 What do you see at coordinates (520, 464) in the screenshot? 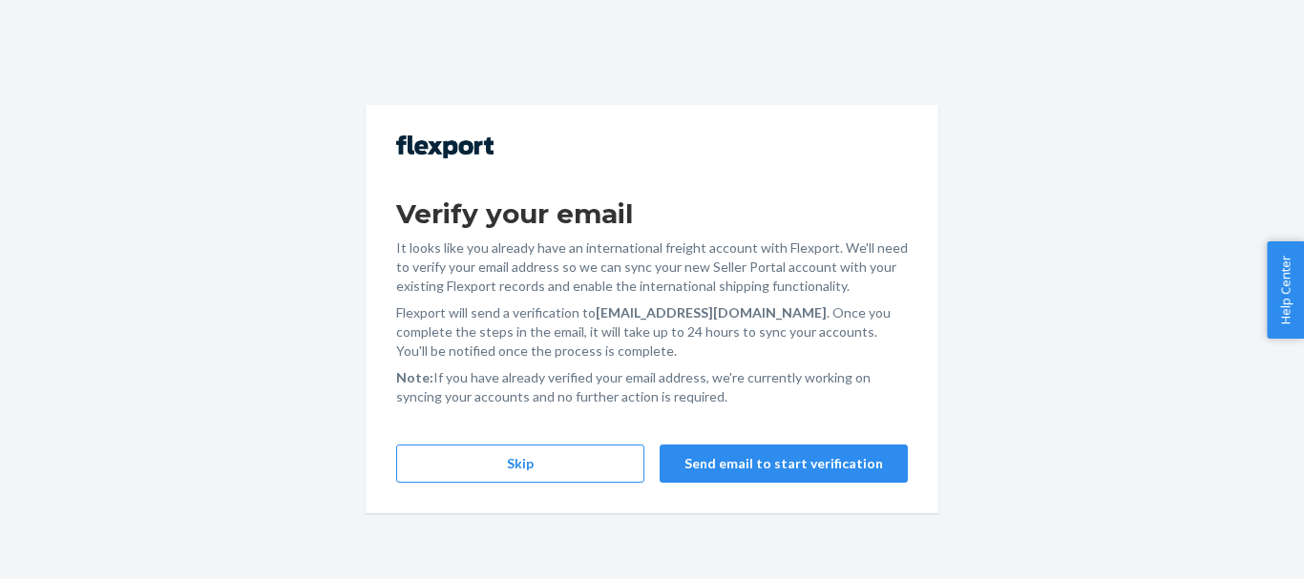
I see `button: Skip` at bounding box center [520, 464].